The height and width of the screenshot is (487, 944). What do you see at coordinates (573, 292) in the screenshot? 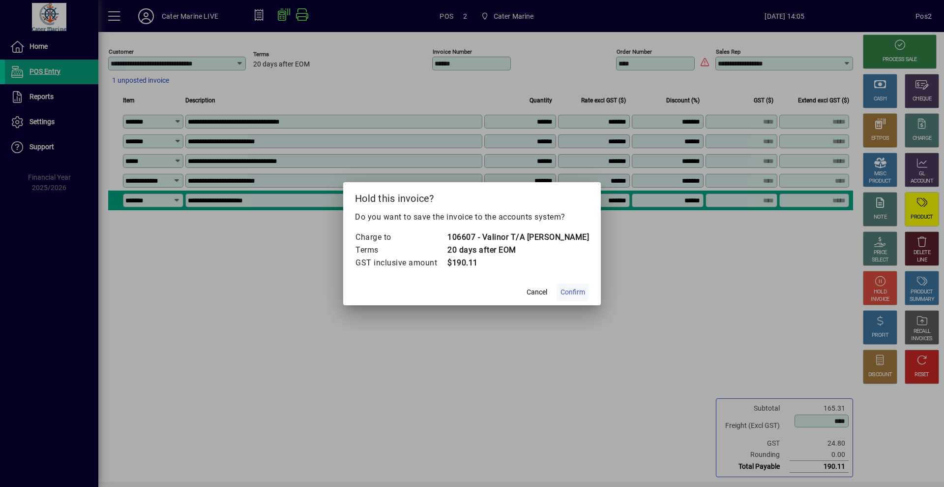
I see `span: Confirm` at bounding box center [573, 292].